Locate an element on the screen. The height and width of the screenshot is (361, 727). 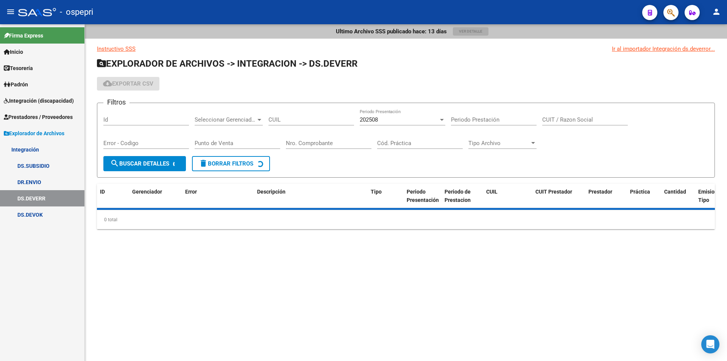
span: Gerenciador is located at coordinates (147, 192).